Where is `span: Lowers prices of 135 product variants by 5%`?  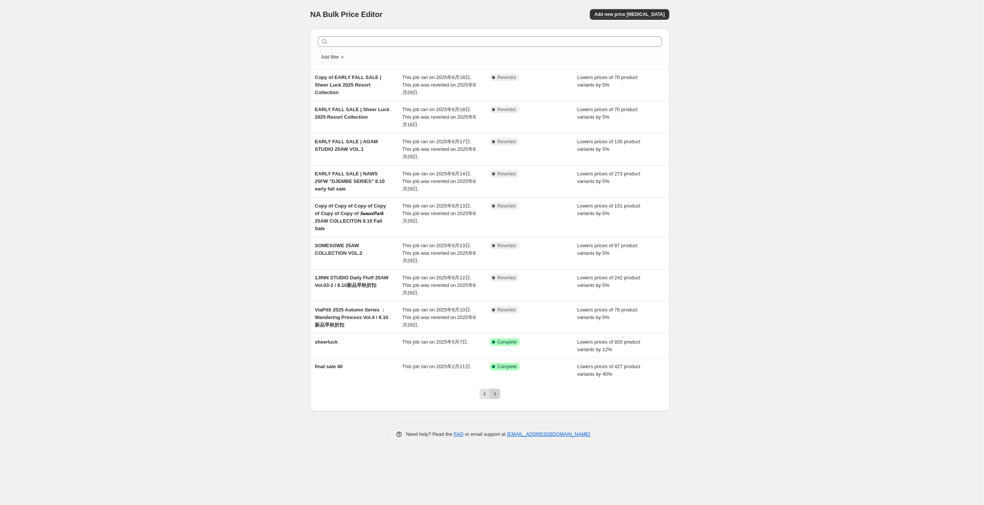 span: Lowers prices of 135 product variants by 5% is located at coordinates (609, 145).